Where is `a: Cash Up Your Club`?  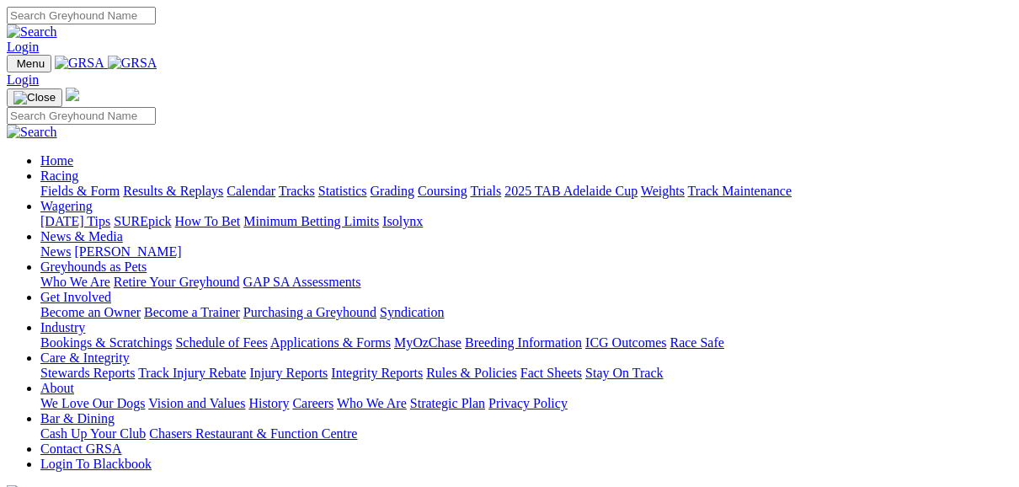 a: Cash Up Your Club is located at coordinates (93, 433).